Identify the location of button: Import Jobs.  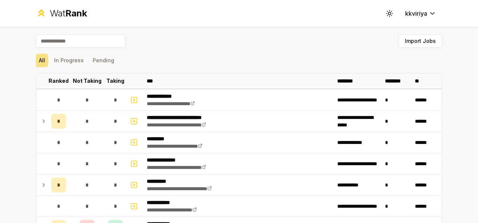
(420, 41).